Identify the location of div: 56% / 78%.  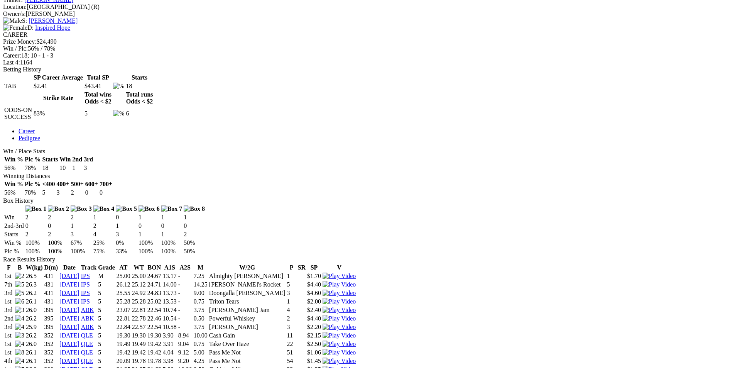
(367, 49).